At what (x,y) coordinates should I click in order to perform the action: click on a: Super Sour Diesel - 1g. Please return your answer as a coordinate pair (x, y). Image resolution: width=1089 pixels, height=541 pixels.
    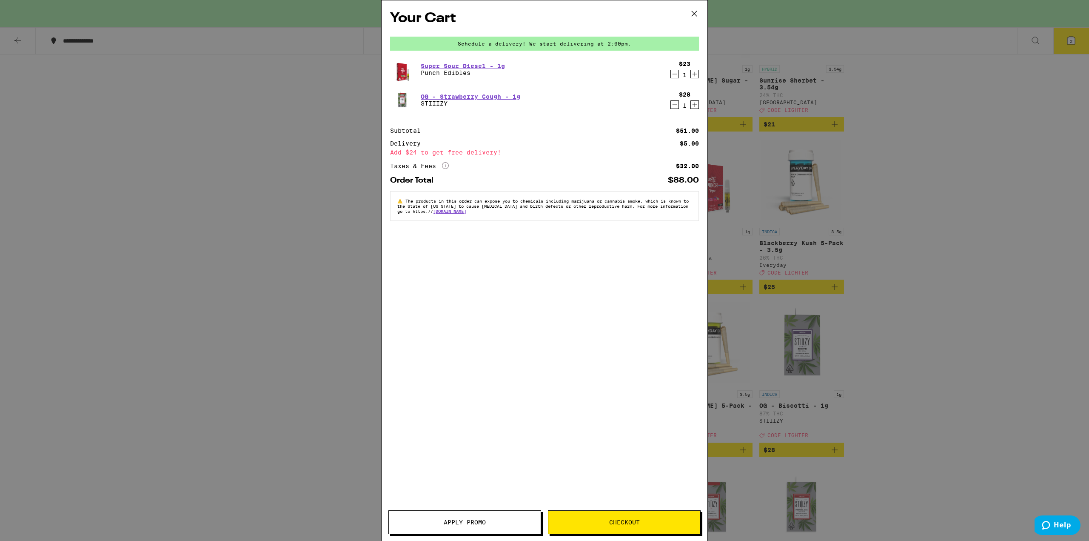
    Looking at the image, I should click on (463, 66).